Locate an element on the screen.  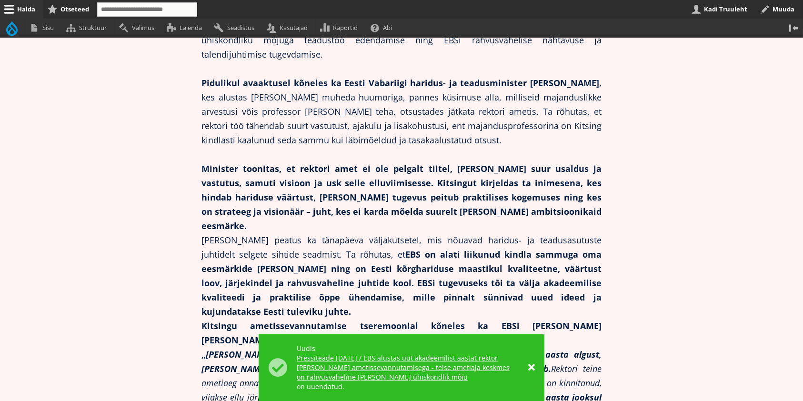
button: Vertikaalasend is located at coordinates (794, 28).